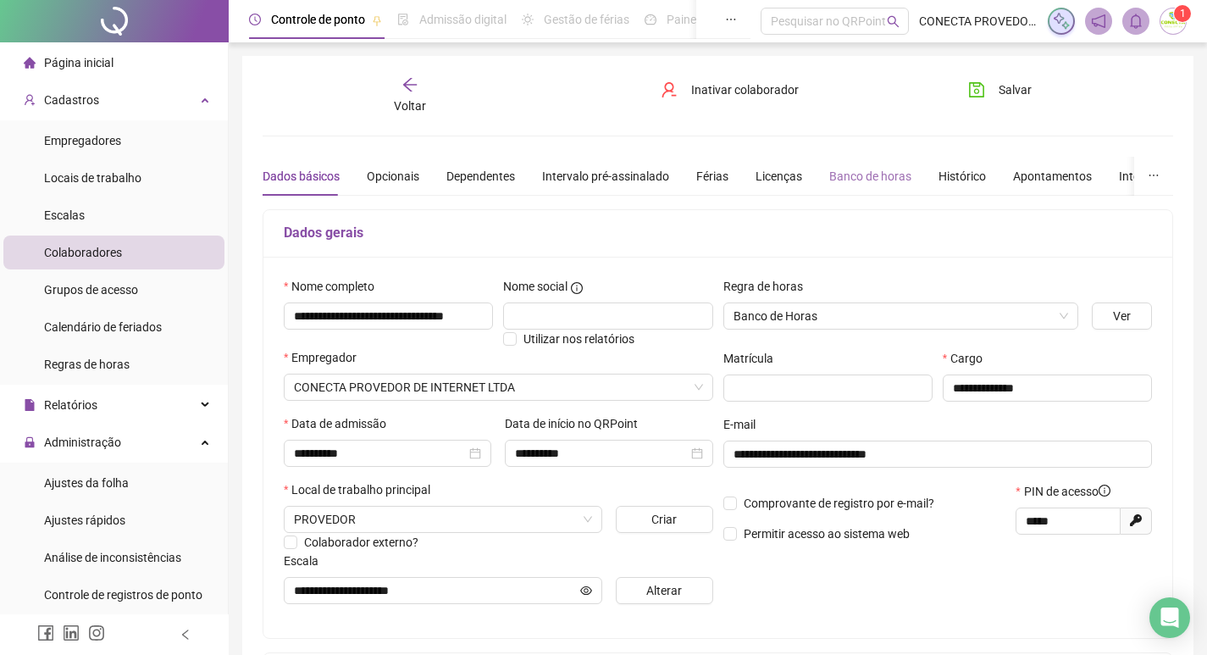 This screenshot has height=655, width=1207. What do you see at coordinates (30, 63) in the screenshot?
I see `span: home` at bounding box center [30, 63].